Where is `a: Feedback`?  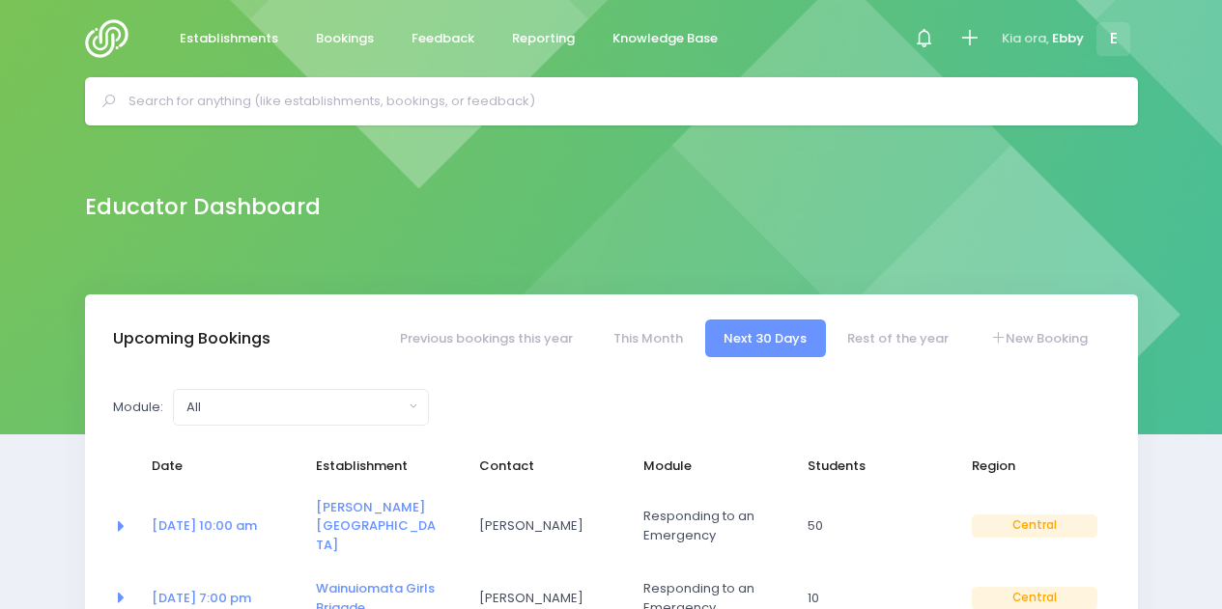
a: Feedback is located at coordinates (443, 39).